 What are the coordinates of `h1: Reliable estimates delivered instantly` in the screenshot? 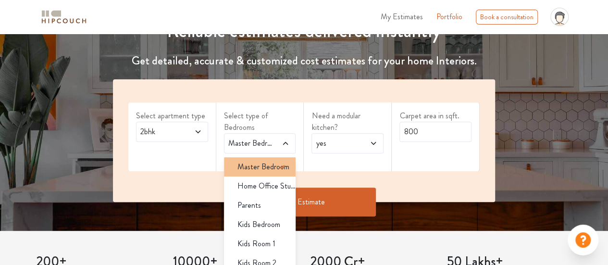 It's located at (304, 31).